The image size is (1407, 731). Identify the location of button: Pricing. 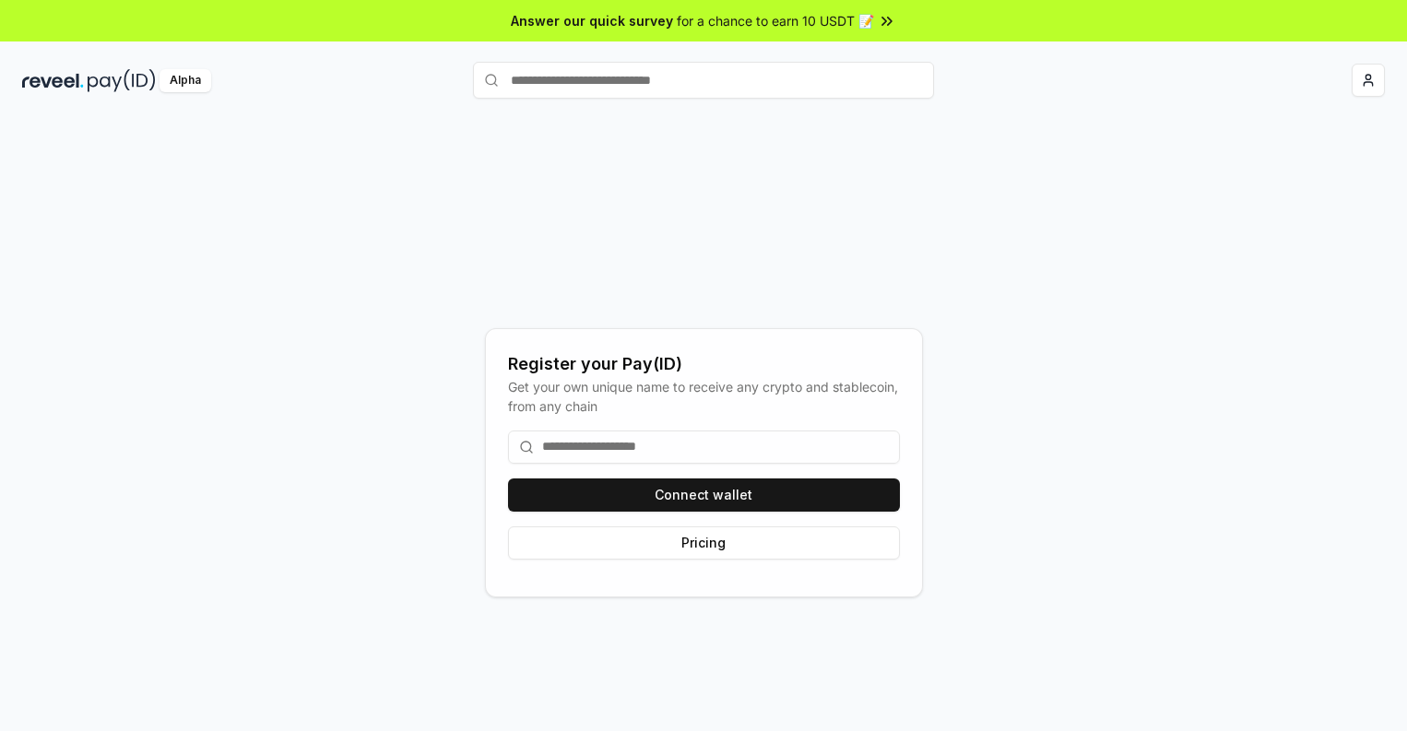
(704, 543).